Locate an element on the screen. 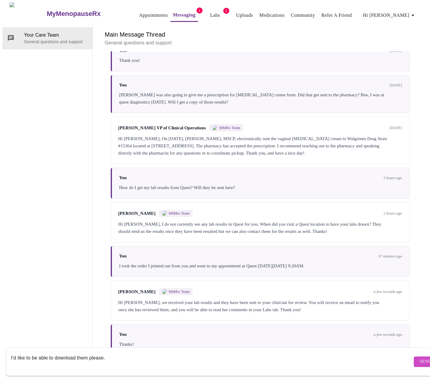  span: 5 hours ago is located at coordinates (393, 178).